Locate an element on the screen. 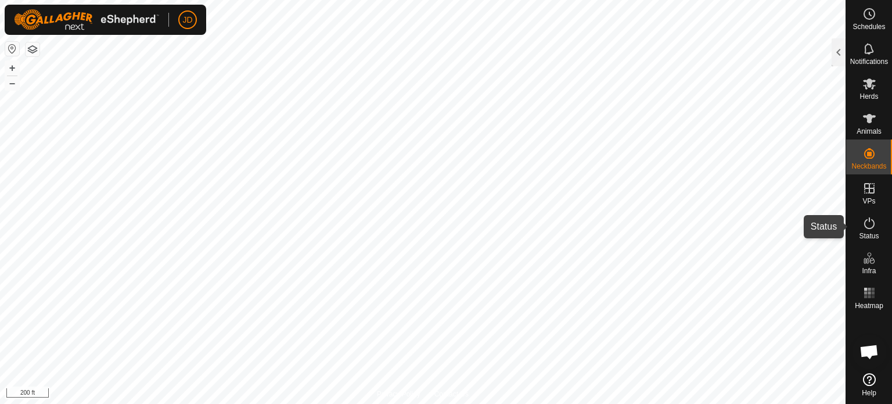 This screenshot has height=404, width=892. button: Map Layers is located at coordinates (33, 49).